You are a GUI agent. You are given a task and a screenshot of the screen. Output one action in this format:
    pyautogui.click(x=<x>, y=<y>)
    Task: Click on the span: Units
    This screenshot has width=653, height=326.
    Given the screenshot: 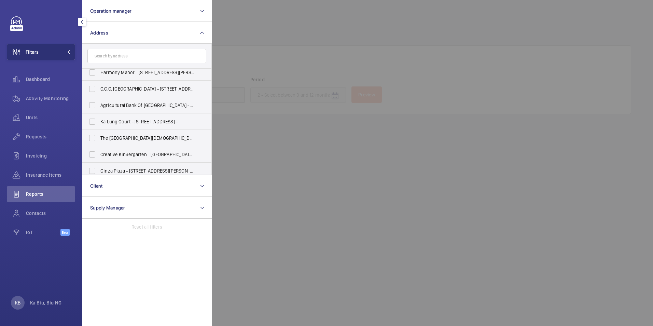 What is the action you would take?
    pyautogui.click(x=51, y=117)
    